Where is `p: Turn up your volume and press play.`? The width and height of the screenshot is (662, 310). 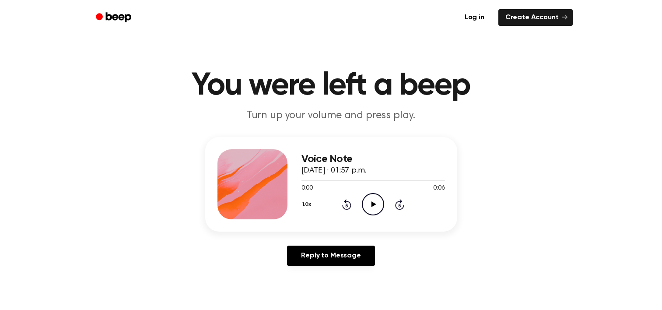
p: Turn up your volume and press play. is located at coordinates (331, 115).